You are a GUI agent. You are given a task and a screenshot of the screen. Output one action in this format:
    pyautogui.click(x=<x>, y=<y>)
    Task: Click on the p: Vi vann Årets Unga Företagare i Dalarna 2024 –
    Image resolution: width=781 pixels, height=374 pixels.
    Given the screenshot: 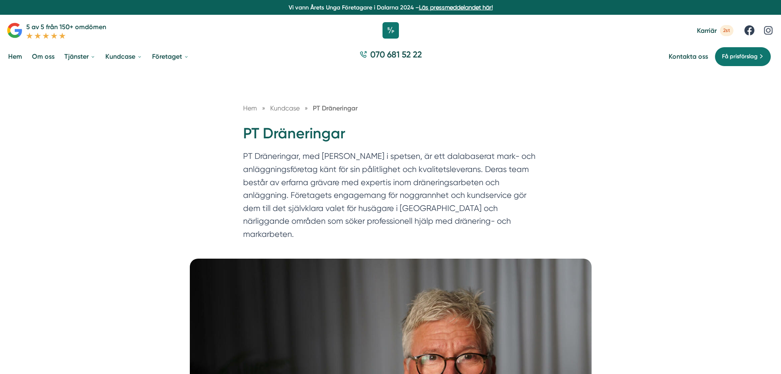 What is the action you would take?
    pyautogui.click(x=390, y=7)
    